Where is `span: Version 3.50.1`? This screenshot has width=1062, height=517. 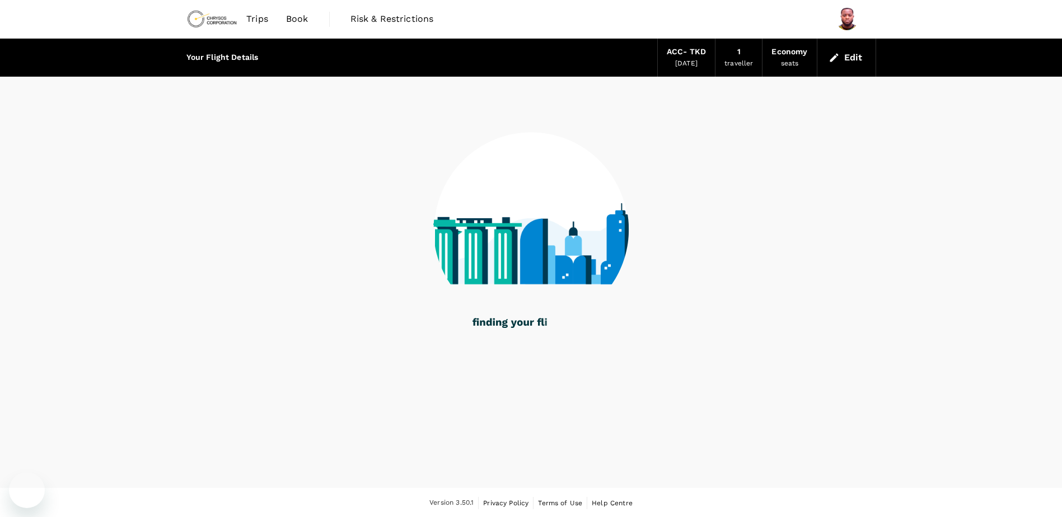
span: Version 3.50.1 is located at coordinates (451, 503).